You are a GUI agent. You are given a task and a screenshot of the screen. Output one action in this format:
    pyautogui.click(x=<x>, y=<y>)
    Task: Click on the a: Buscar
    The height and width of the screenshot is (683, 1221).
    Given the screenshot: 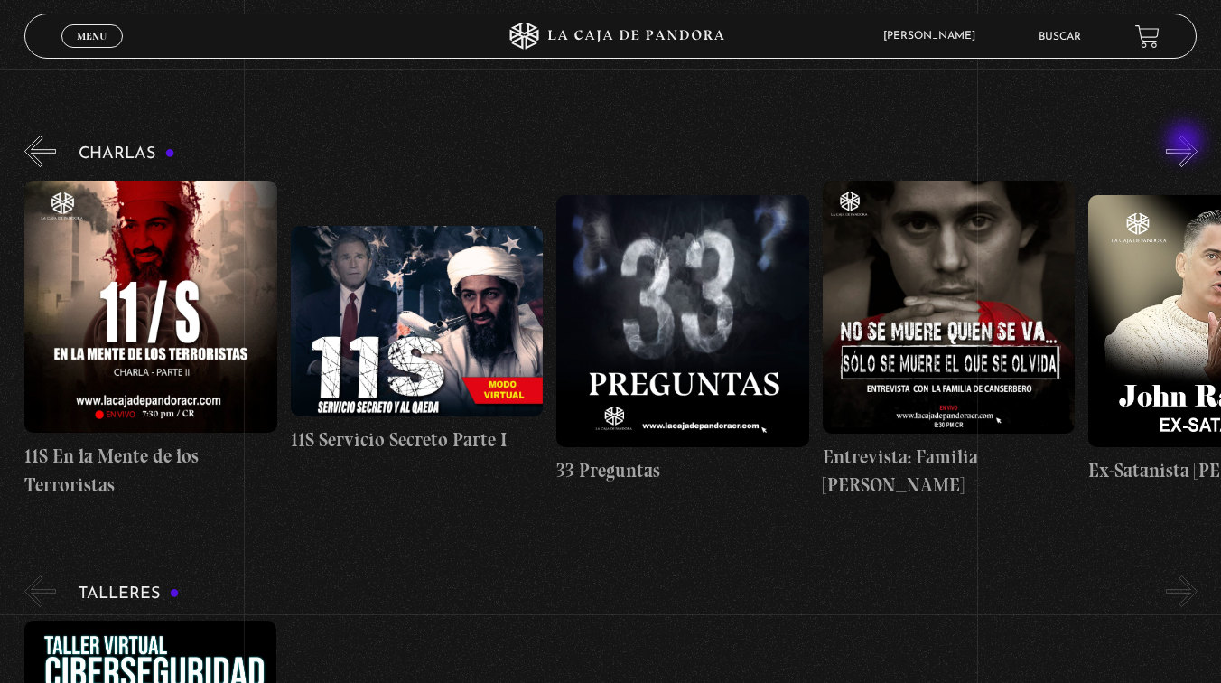 What is the action you would take?
    pyautogui.click(x=1059, y=37)
    